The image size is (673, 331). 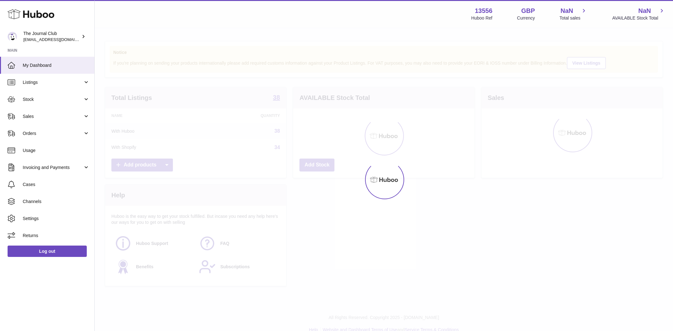 What do you see at coordinates (12, 37) in the screenshot?
I see `img: internalAdmin-13556@internal.huboo.com` at bounding box center [12, 37].